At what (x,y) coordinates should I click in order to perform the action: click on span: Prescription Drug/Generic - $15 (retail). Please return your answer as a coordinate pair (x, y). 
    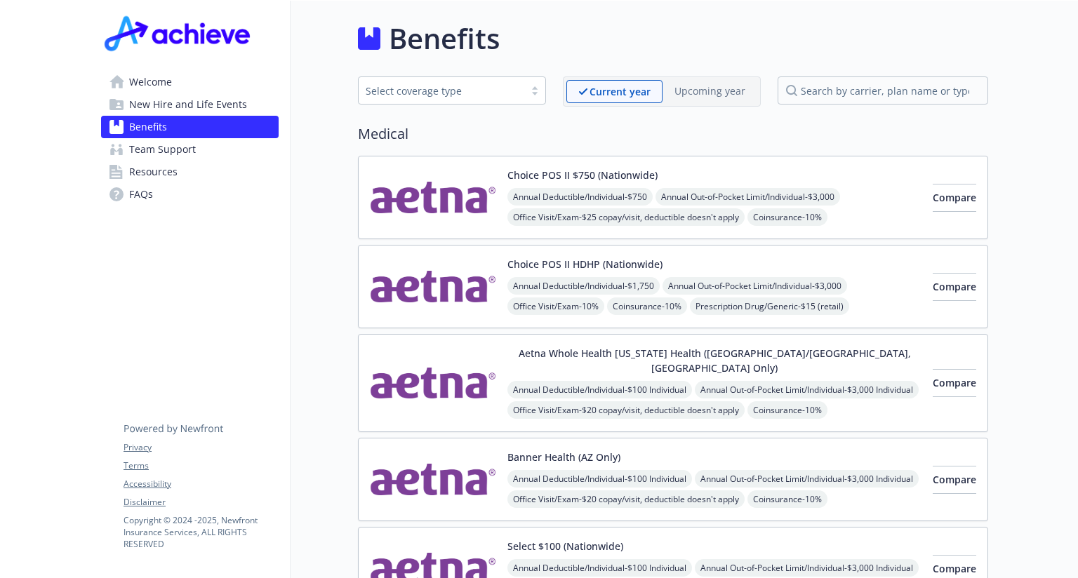
    Looking at the image, I should click on (769, 306).